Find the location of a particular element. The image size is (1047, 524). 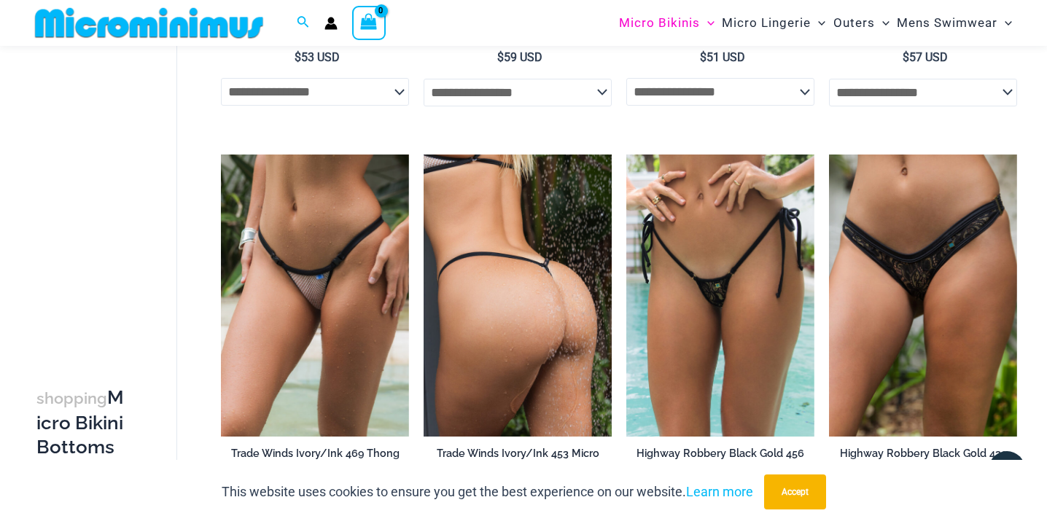

a: Mens SwimwearMenu ToggleMenu Toggle is located at coordinates (954, 23).